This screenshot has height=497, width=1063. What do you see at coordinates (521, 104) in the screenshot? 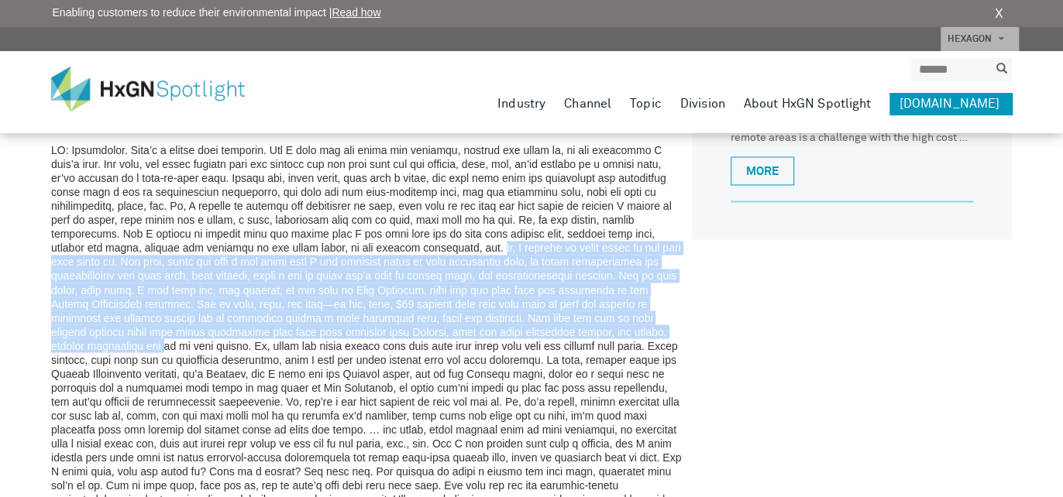
I see `a: Industry` at bounding box center [521, 104].